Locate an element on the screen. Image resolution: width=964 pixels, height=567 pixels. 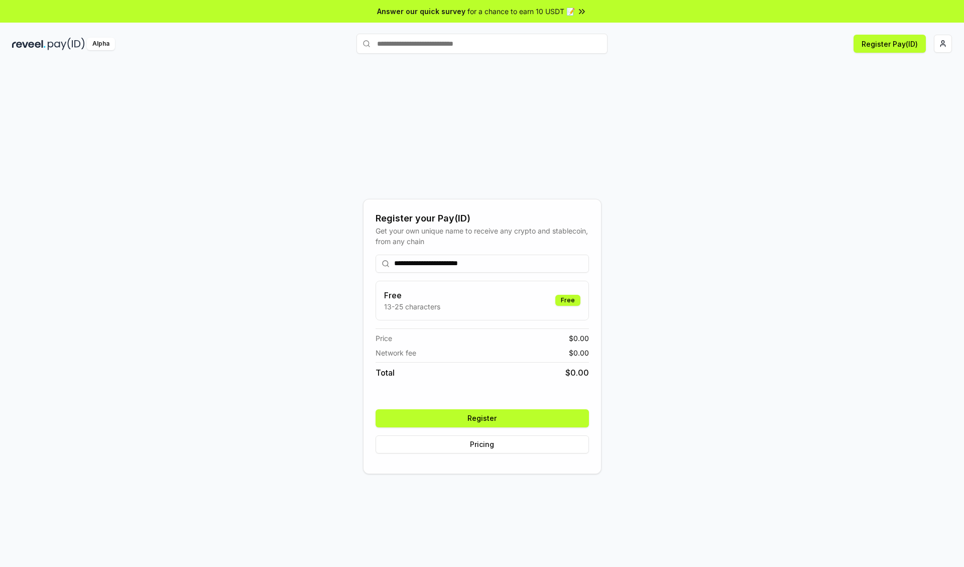
span: for a chance to earn 10 USDT 📝 is located at coordinates (521, 11).